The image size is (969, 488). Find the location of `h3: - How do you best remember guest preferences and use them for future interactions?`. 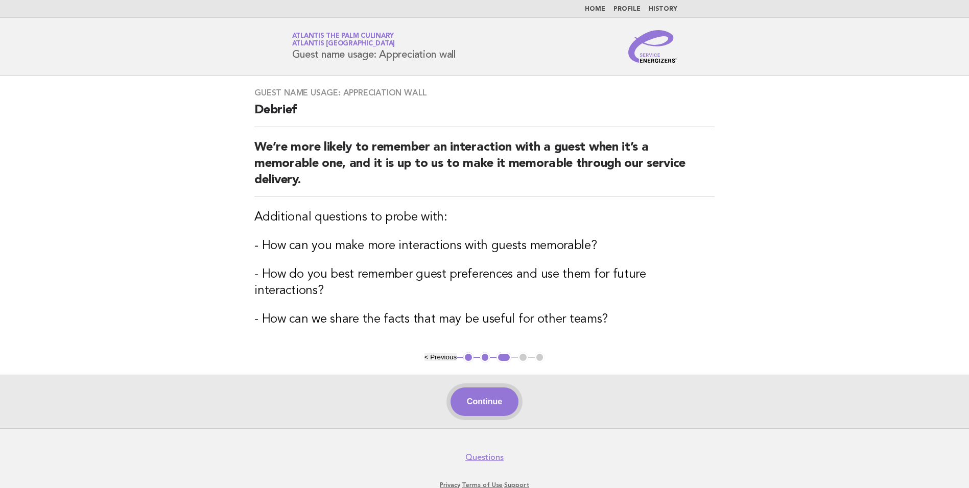

h3: - How do you best remember guest preferences and use them for future interactions? is located at coordinates (484, 283).